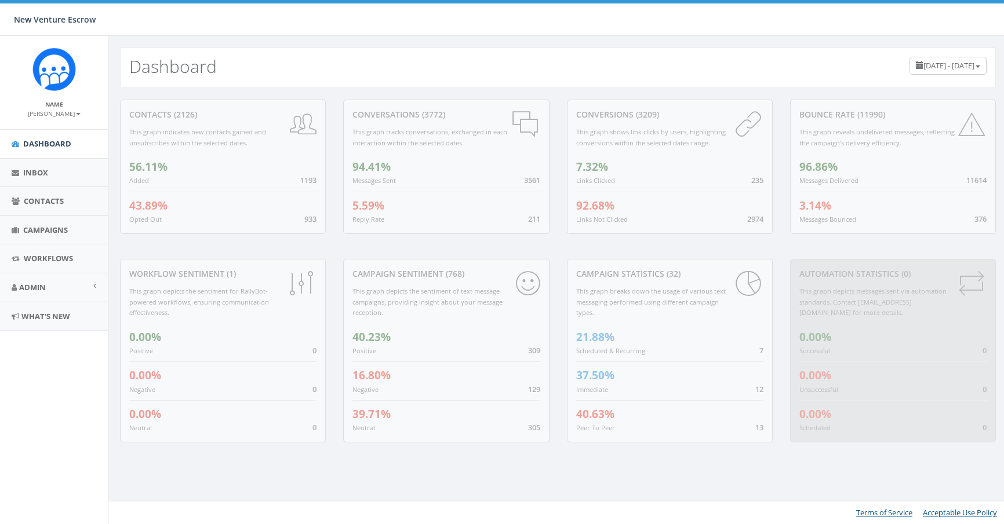  I want to click on span: (2126), so click(184, 114).